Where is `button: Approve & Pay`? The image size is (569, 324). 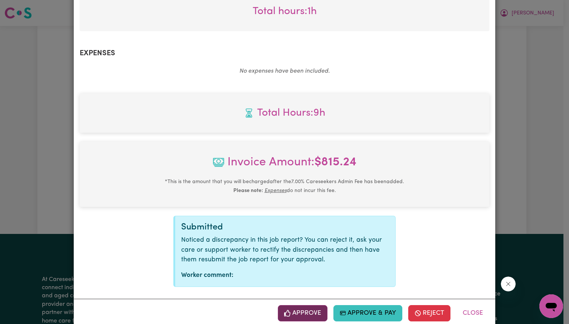
button: Approve & Pay is located at coordinates (368, 313).